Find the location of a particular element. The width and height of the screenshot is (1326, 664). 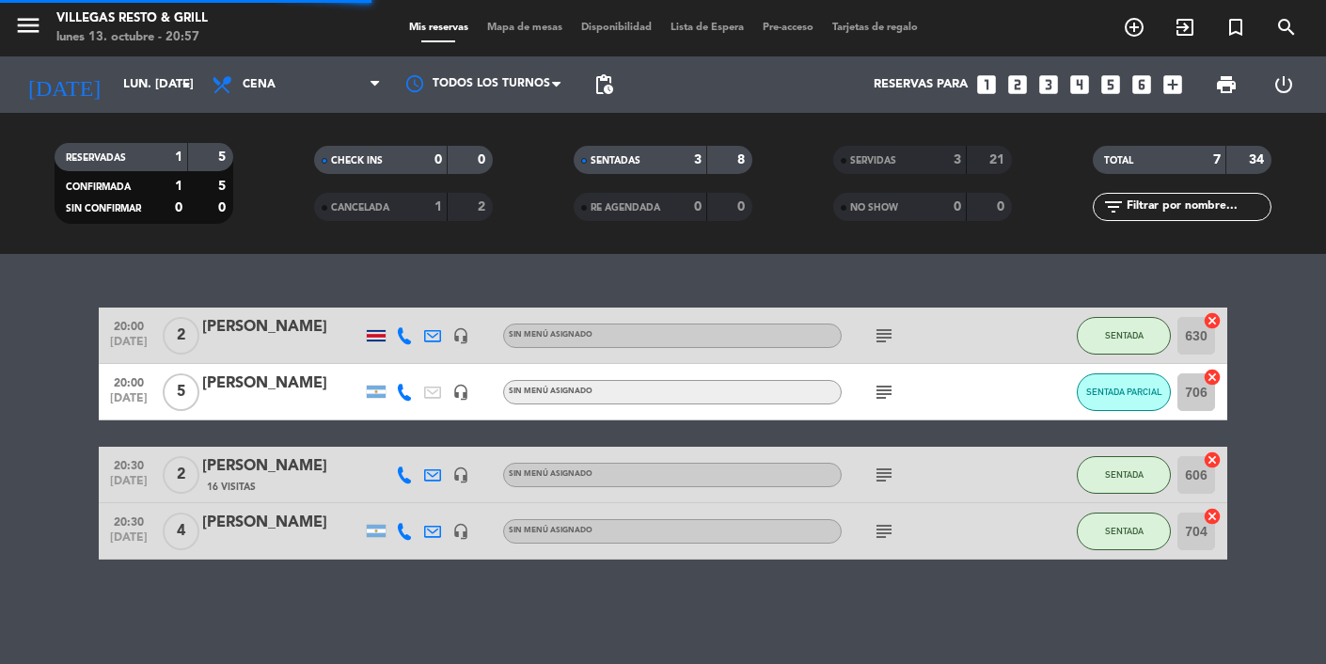

i: looks_one is located at coordinates (986, 85).